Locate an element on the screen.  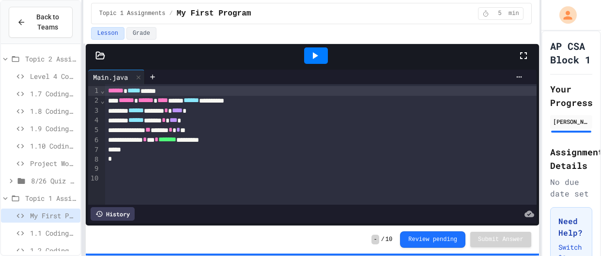
span: Submit Answer is located at coordinates (501, 240).